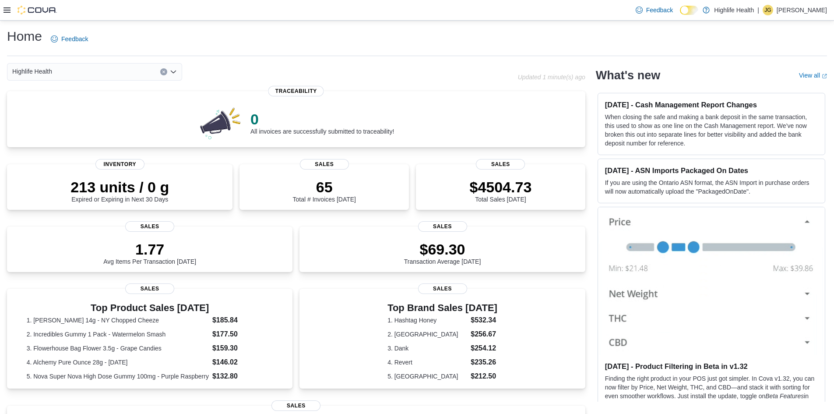 This screenshot has height=414, width=834. Describe the element at coordinates (500, 187) in the screenshot. I see `p: $4504.73` at that location.